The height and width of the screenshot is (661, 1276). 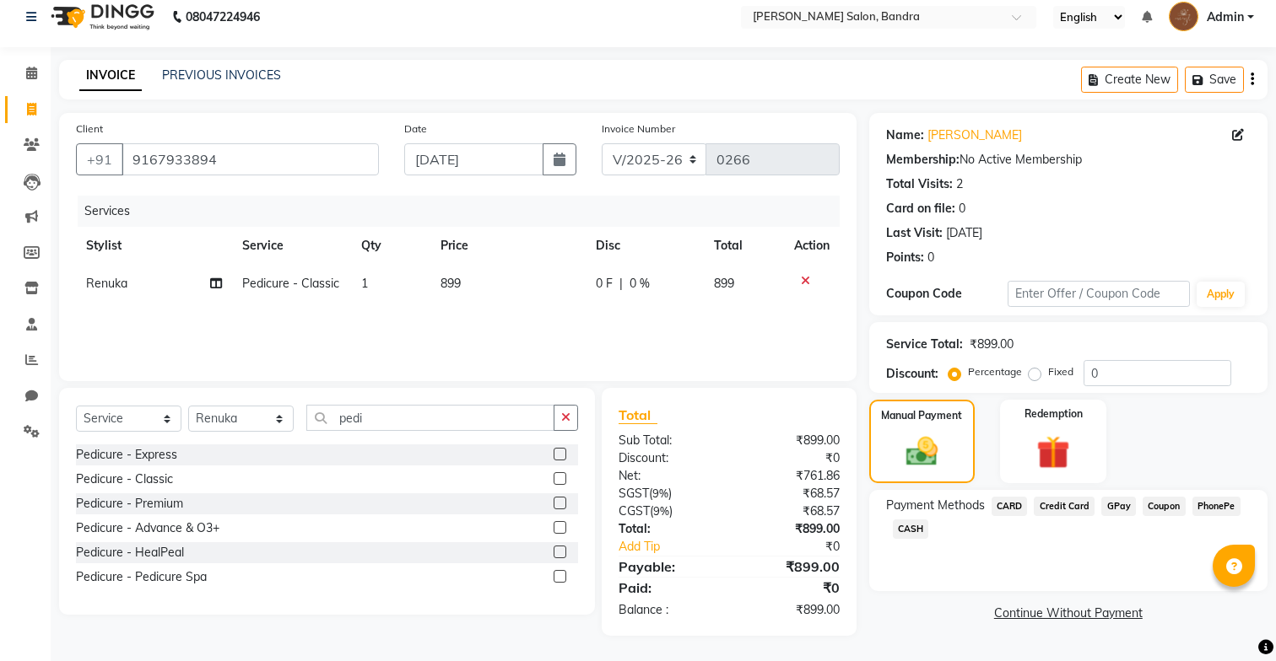 What do you see at coordinates (1068, 159) in the screenshot?
I see `div: No Active Membership` at bounding box center [1068, 159].